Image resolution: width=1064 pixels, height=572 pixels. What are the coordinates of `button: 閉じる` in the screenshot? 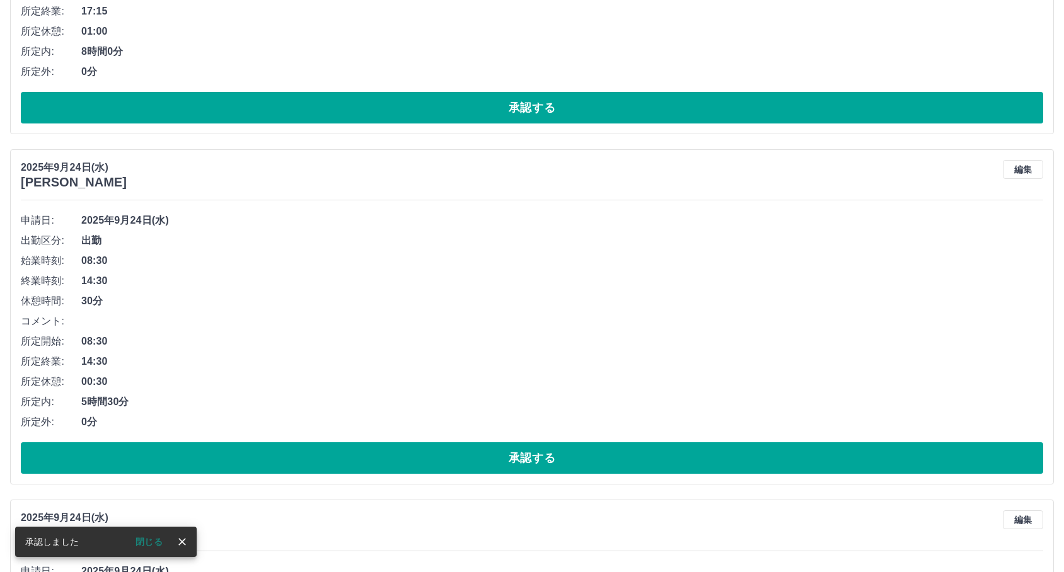 It's located at (149, 542).